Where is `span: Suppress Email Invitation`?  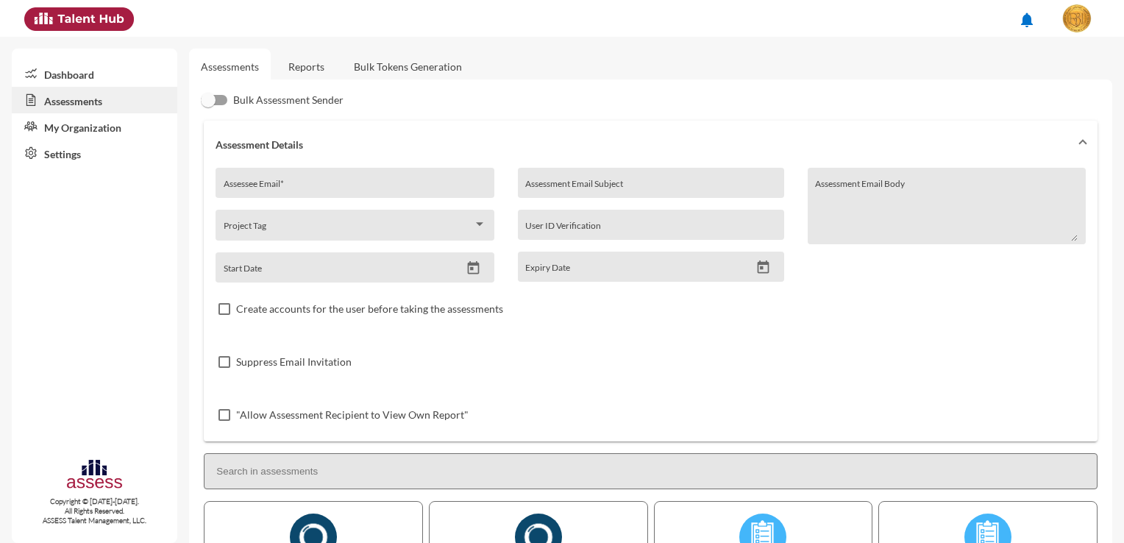
span: Suppress Email Invitation is located at coordinates (294, 362).